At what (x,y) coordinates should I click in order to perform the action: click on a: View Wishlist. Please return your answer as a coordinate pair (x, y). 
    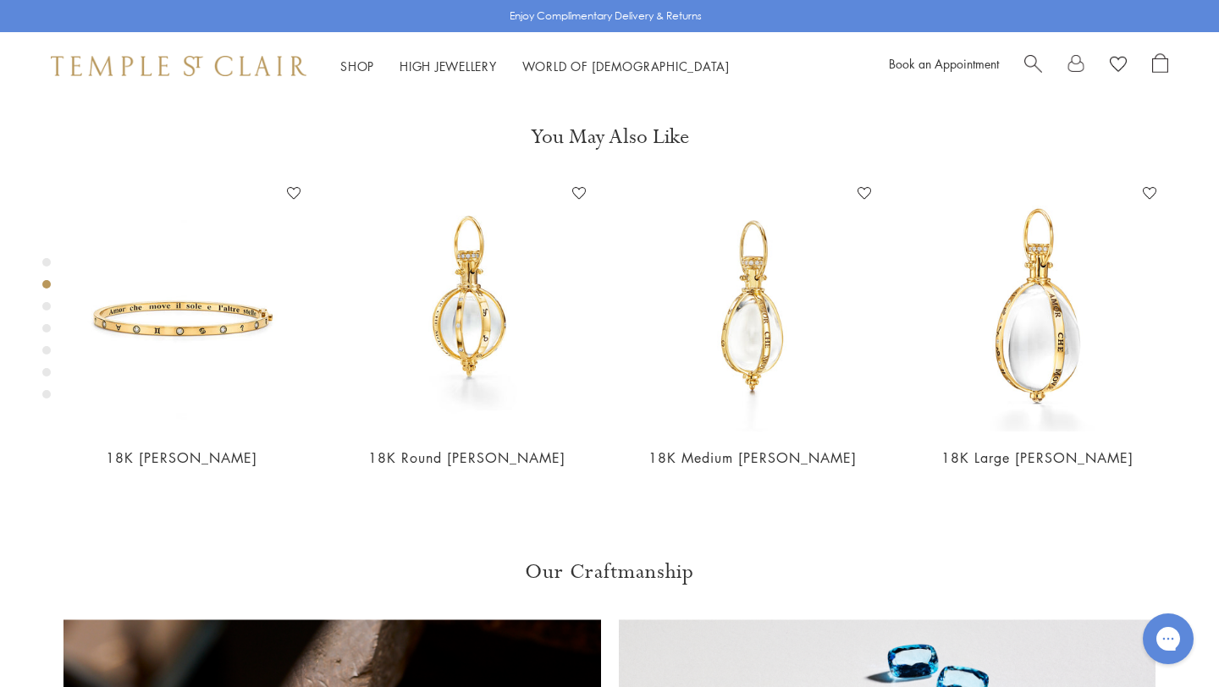
    Looking at the image, I should click on (1118, 66).